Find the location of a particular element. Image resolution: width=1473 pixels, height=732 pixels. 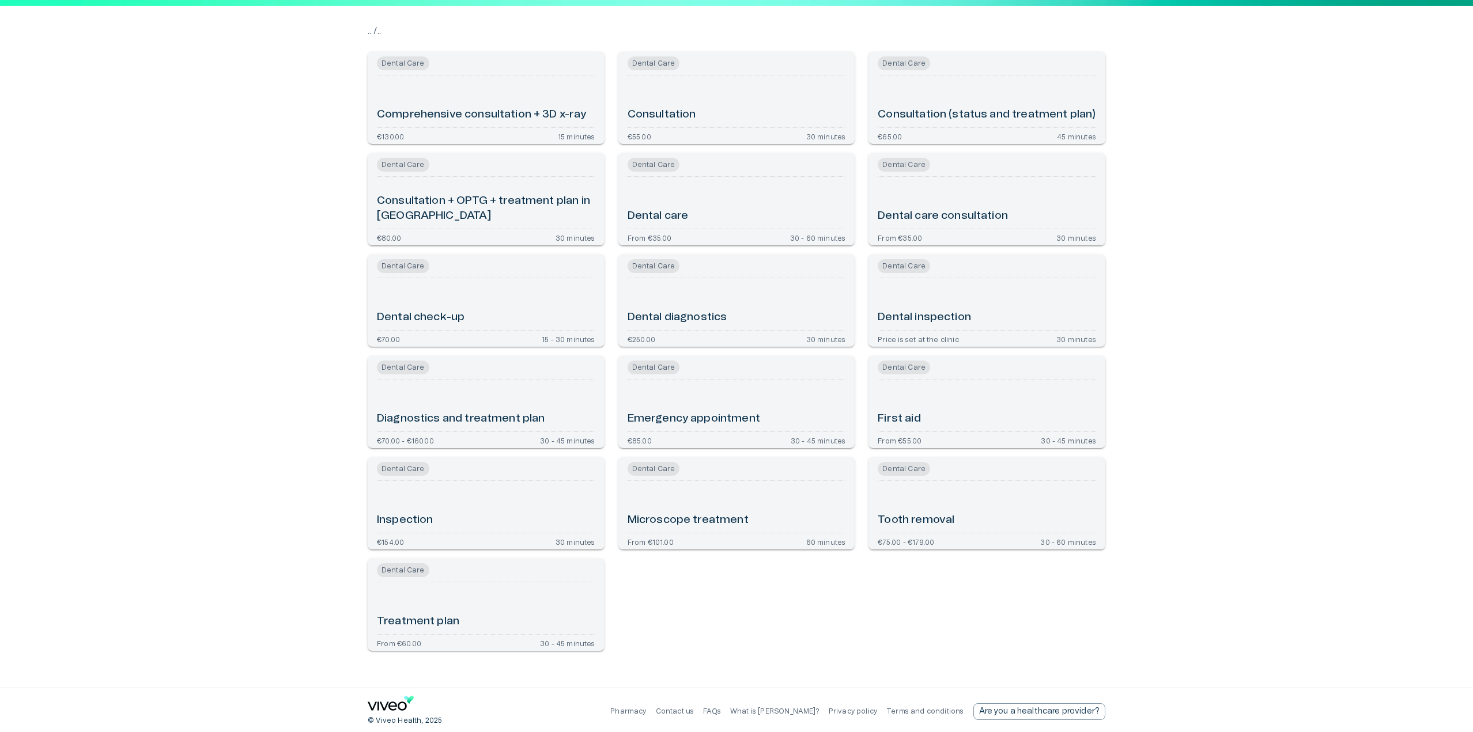

h6: Dental diagnostics is located at coordinates (677, 318).